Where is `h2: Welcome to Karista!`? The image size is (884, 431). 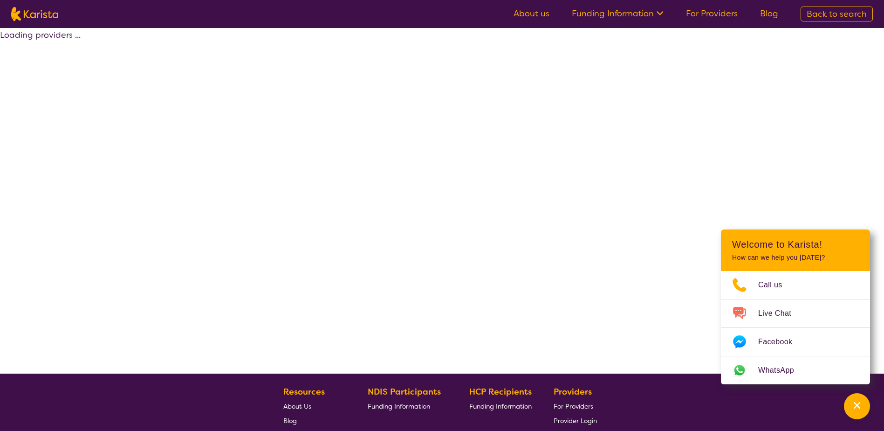
h2: Welcome to Karista! is located at coordinates (795, 244).